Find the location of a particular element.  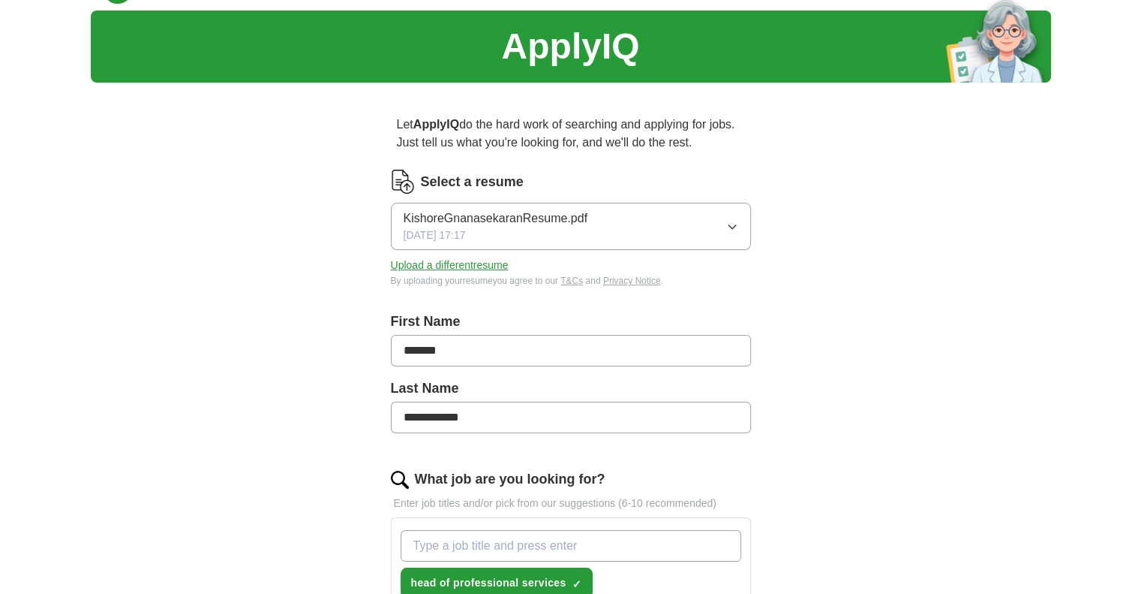

label: What job are you looking for? is located at coordinates (510, 479).